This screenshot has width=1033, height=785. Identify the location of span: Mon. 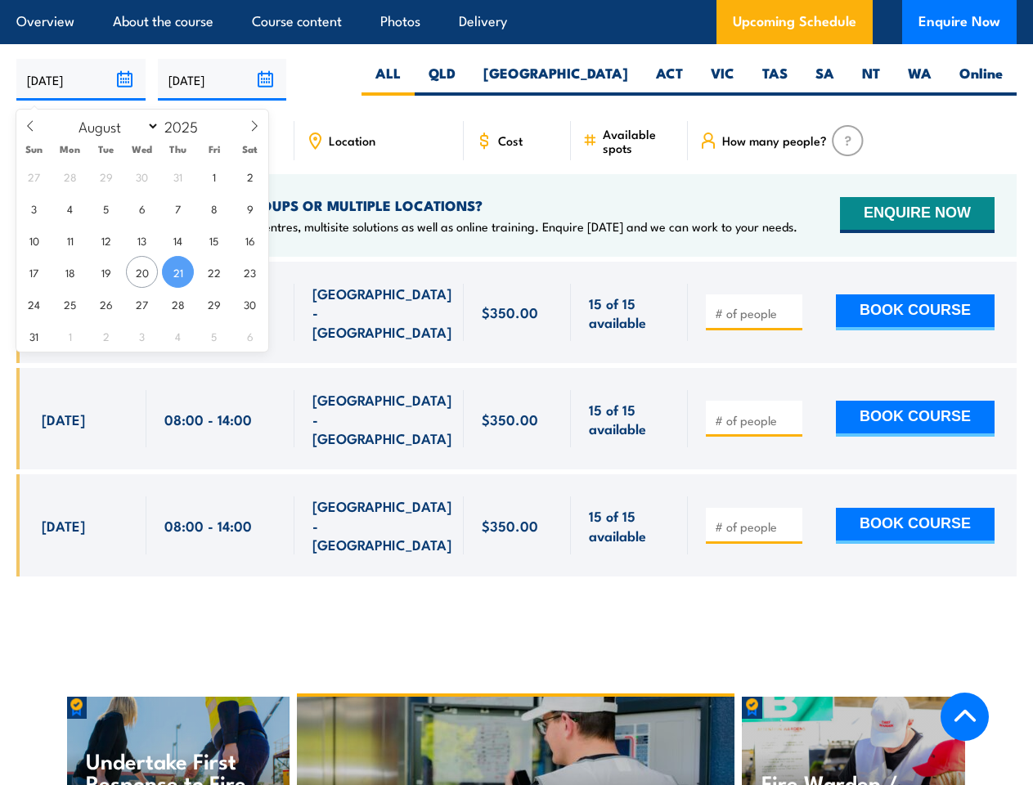
(70, 149).